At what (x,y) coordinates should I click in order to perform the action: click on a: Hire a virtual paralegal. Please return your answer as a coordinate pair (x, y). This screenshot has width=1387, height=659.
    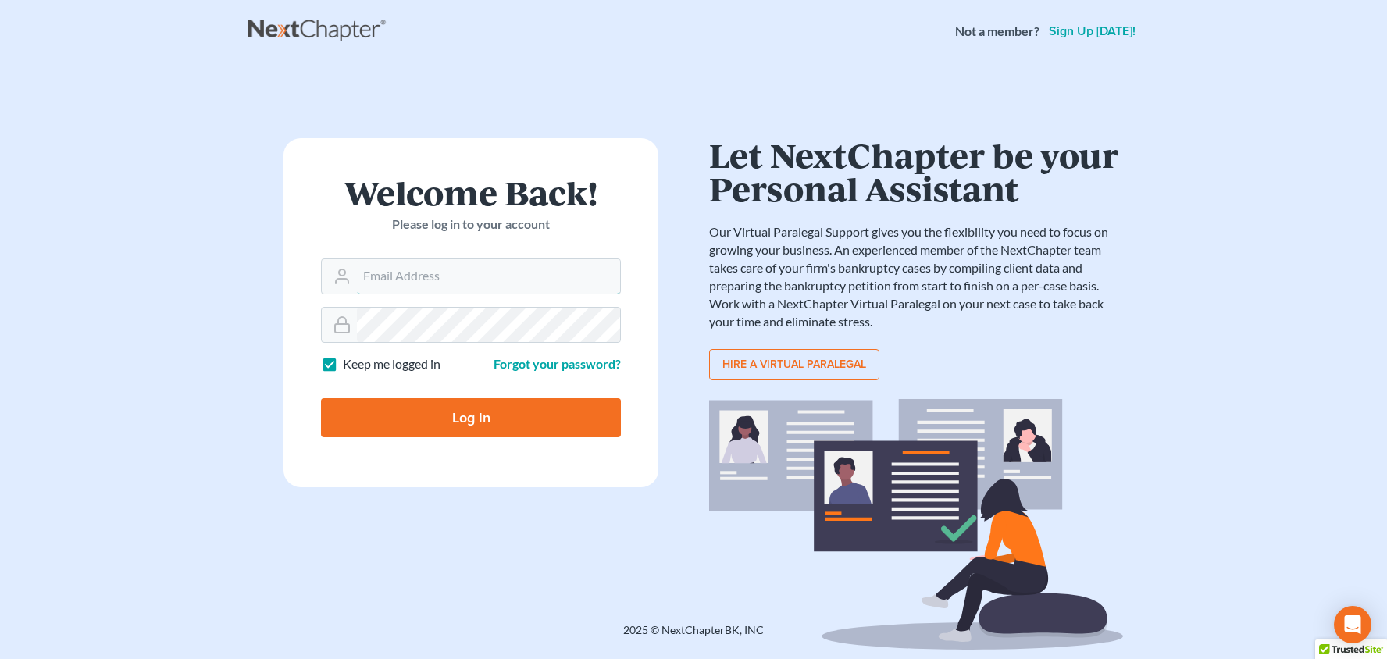
    Looking at the image, I should click on (794, 365).